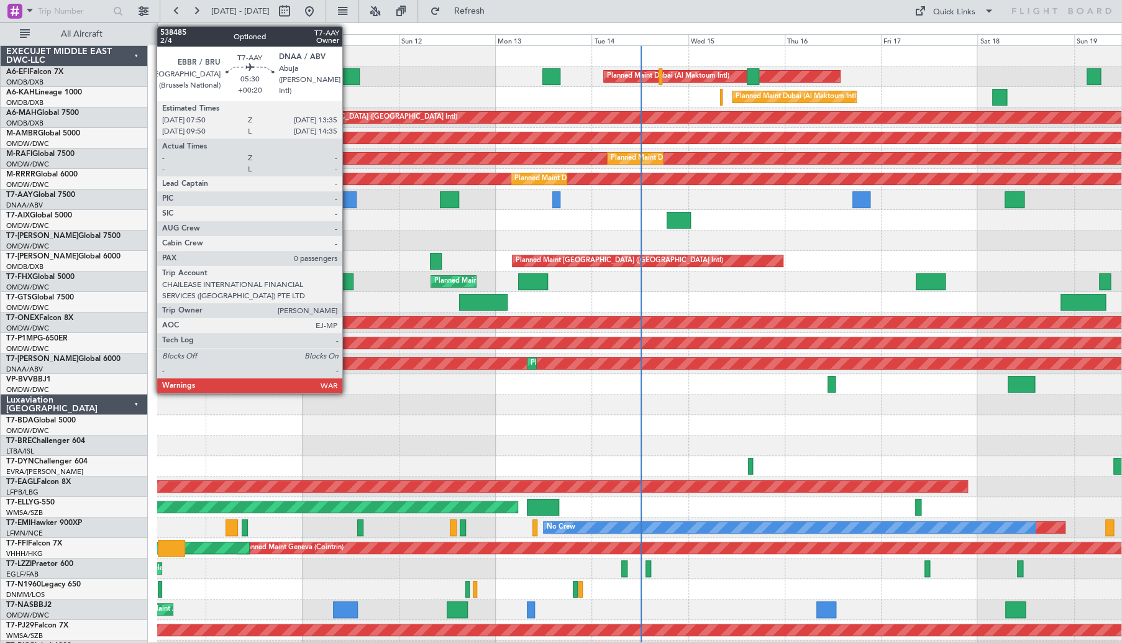 This screenshot has width=1122, height=643. I want to click on a: T7-FFIFalcon 7X, so click(34, 544).